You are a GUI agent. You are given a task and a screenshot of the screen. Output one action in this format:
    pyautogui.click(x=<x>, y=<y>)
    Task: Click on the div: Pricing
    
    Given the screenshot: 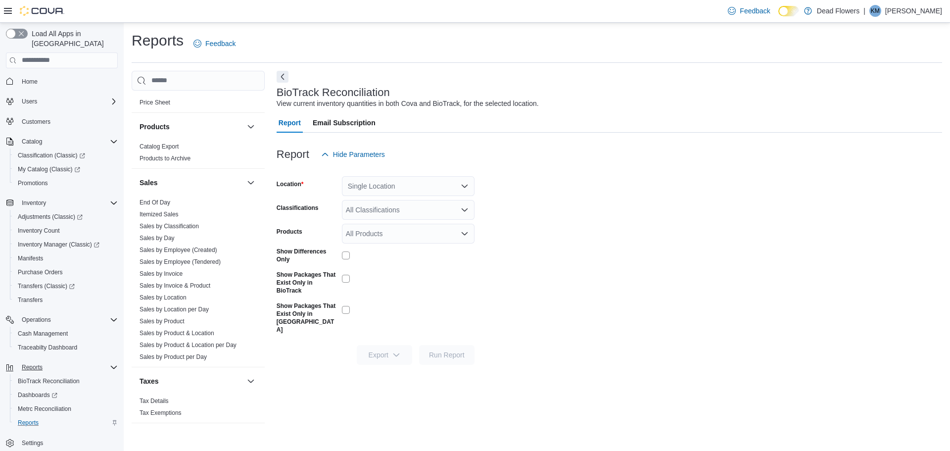 What is the action you would take?
    pyautogui.click(x=198, y=104)
    